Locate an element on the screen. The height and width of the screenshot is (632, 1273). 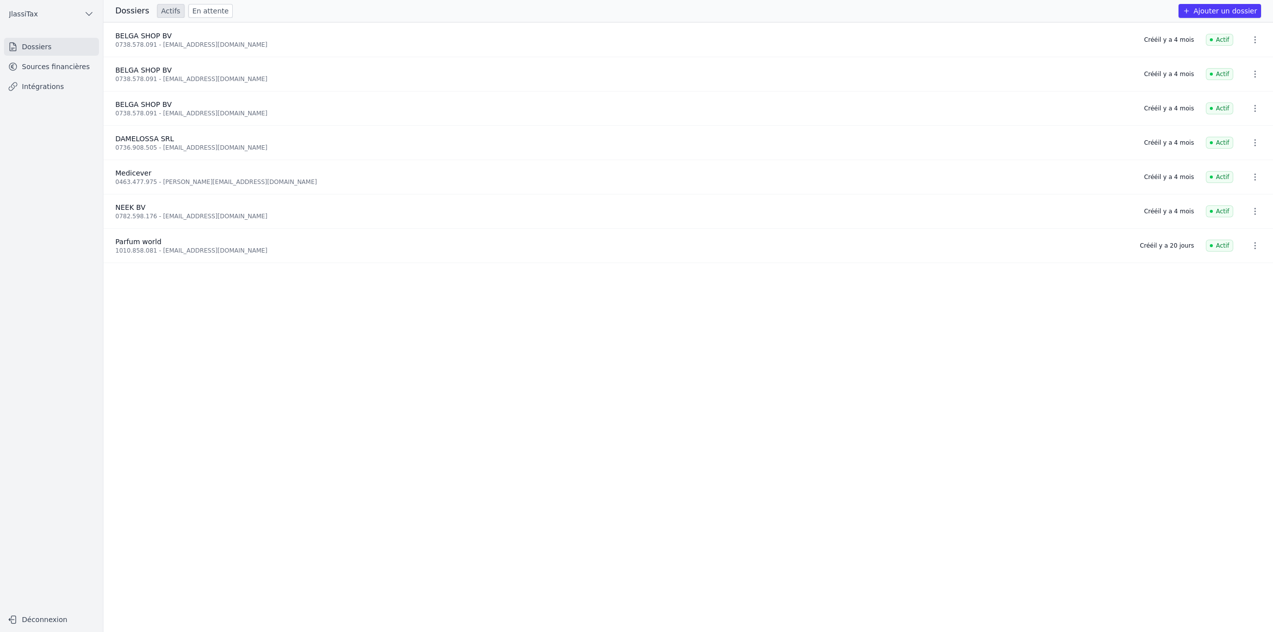
button: Ajouter un dossier is located at coordinates (1220, 11).